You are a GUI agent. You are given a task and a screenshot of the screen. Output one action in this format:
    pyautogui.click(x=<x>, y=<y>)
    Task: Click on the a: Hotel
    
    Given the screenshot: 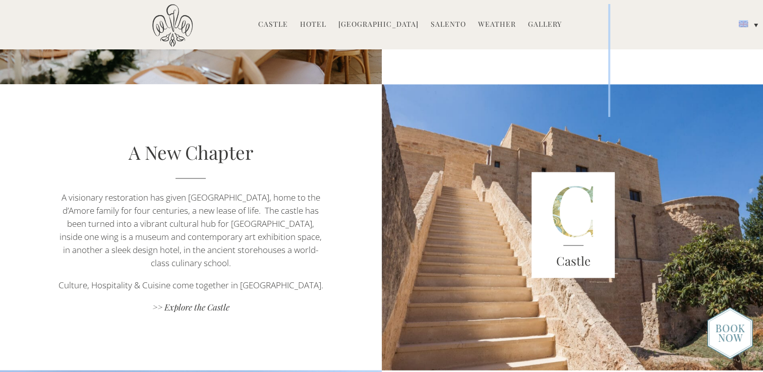 What is the action you would take?
    pyautogui.click(x=313, y=25)
    